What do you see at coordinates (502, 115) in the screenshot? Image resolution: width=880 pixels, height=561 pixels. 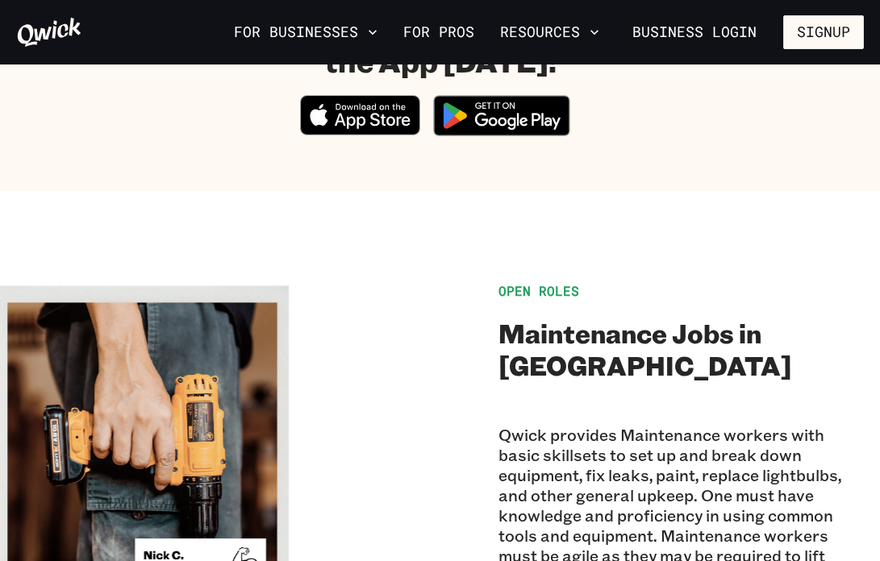 I see `img: Get it on Google Play` at bounding box center [502, 115].